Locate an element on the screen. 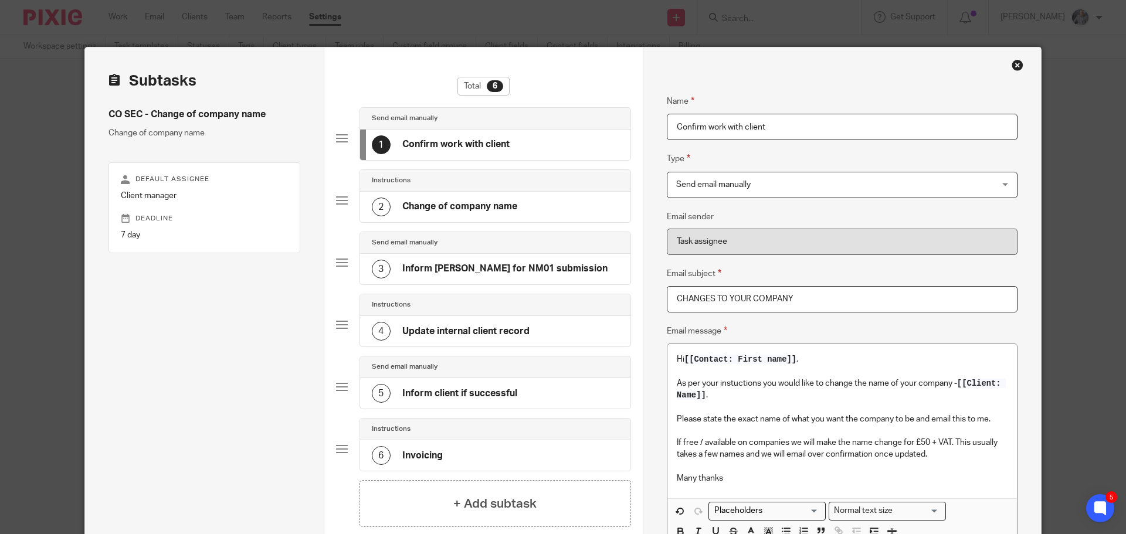 This screenshot has height=534, width=1126. input: Subject is located at coordinates (842, 299).